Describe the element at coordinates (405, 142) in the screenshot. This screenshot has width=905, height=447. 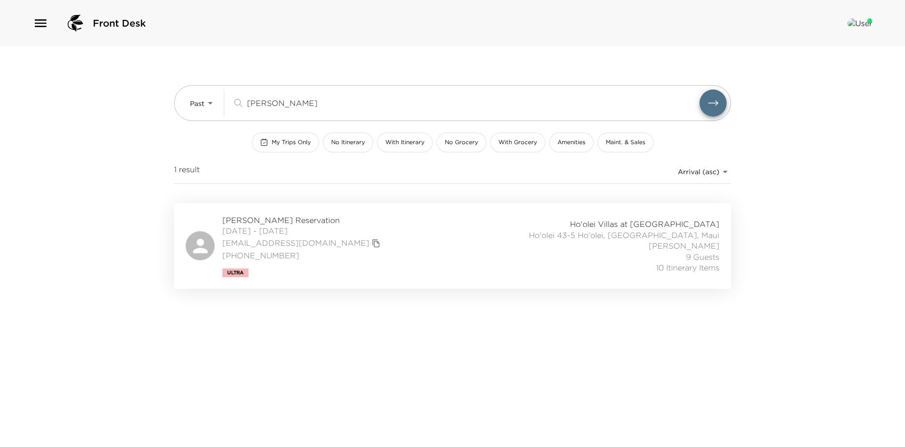
I see `button: With Itinerary` at that location.